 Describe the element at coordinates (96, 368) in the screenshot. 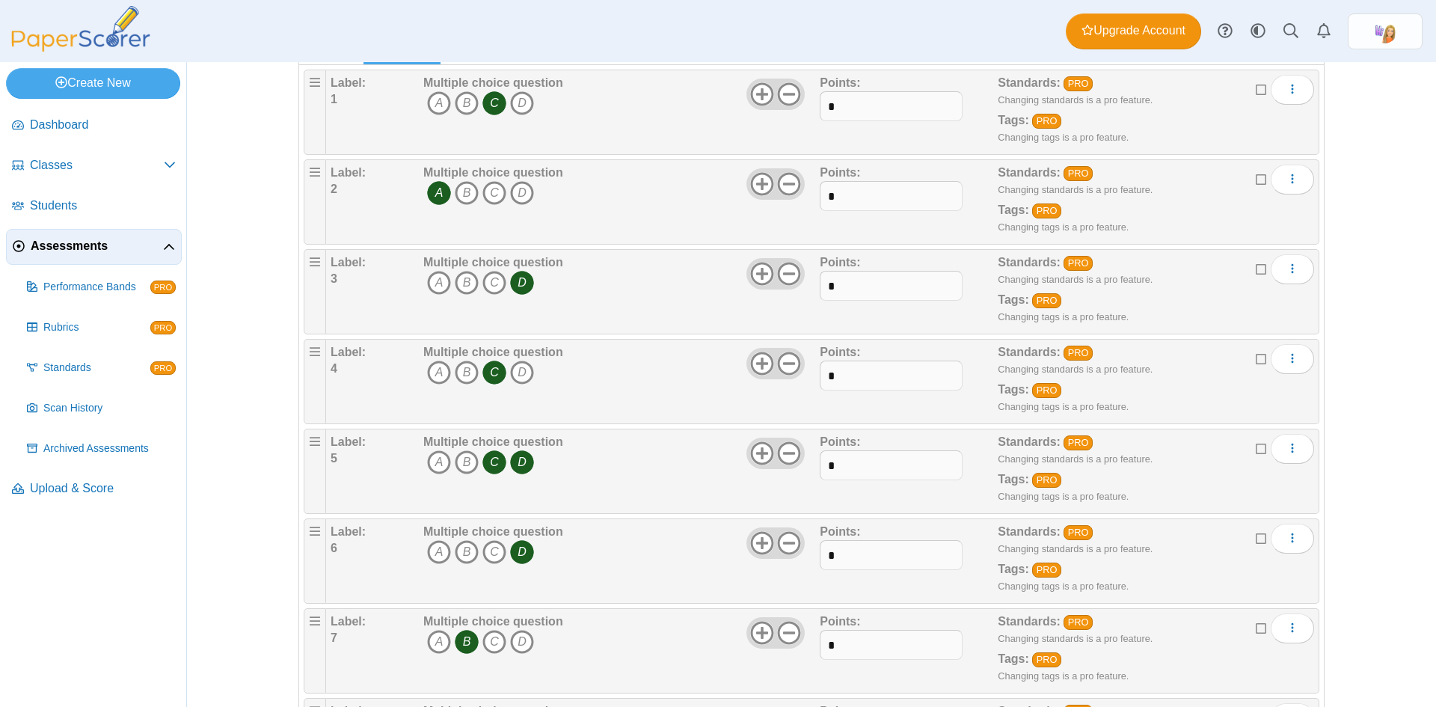

I see `span: Standards` at that location.